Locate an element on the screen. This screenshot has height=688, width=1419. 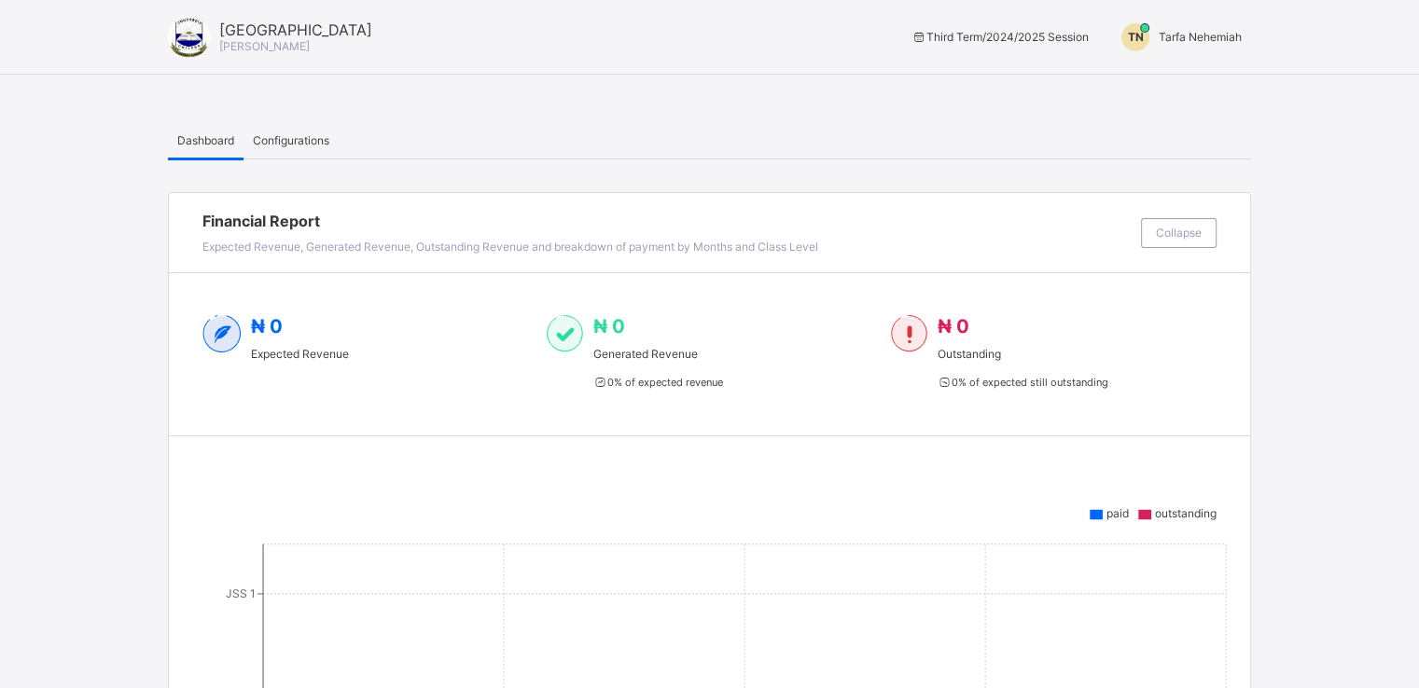
img: outstanding-1.146d663e52f09953f639664a84e30106.svg is located at coordinates (908, 334).